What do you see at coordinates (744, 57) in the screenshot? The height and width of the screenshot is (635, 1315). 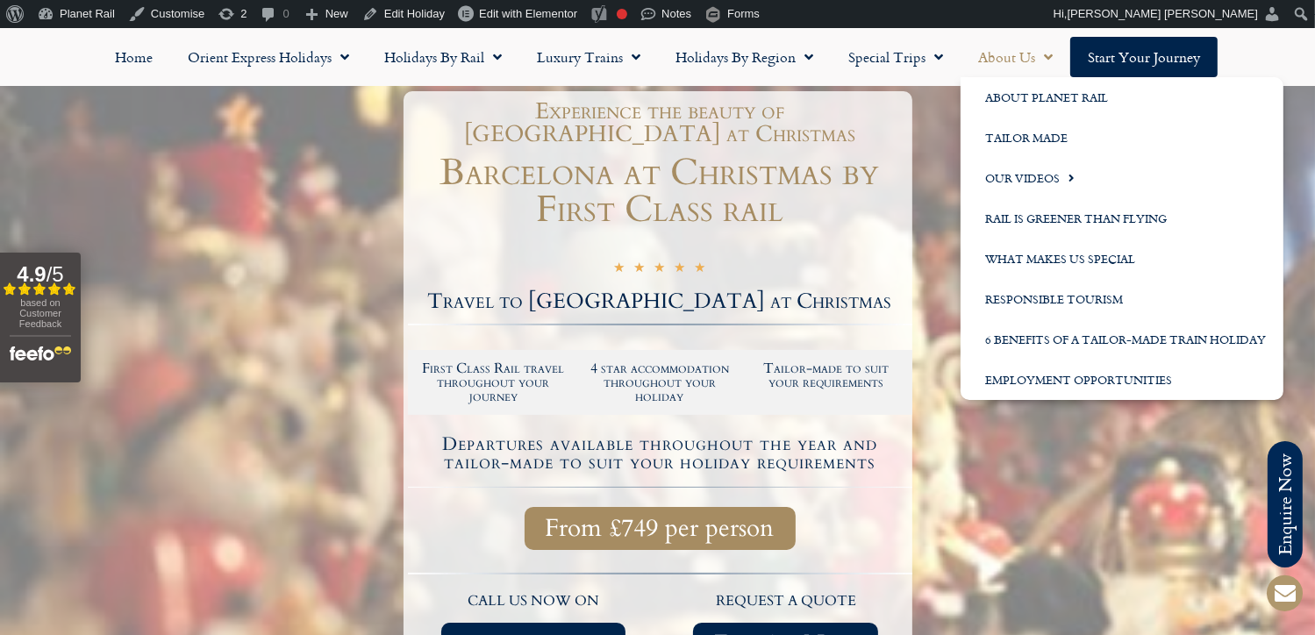 I see `a: Holidays by Region` at bounding box center [744, 57].